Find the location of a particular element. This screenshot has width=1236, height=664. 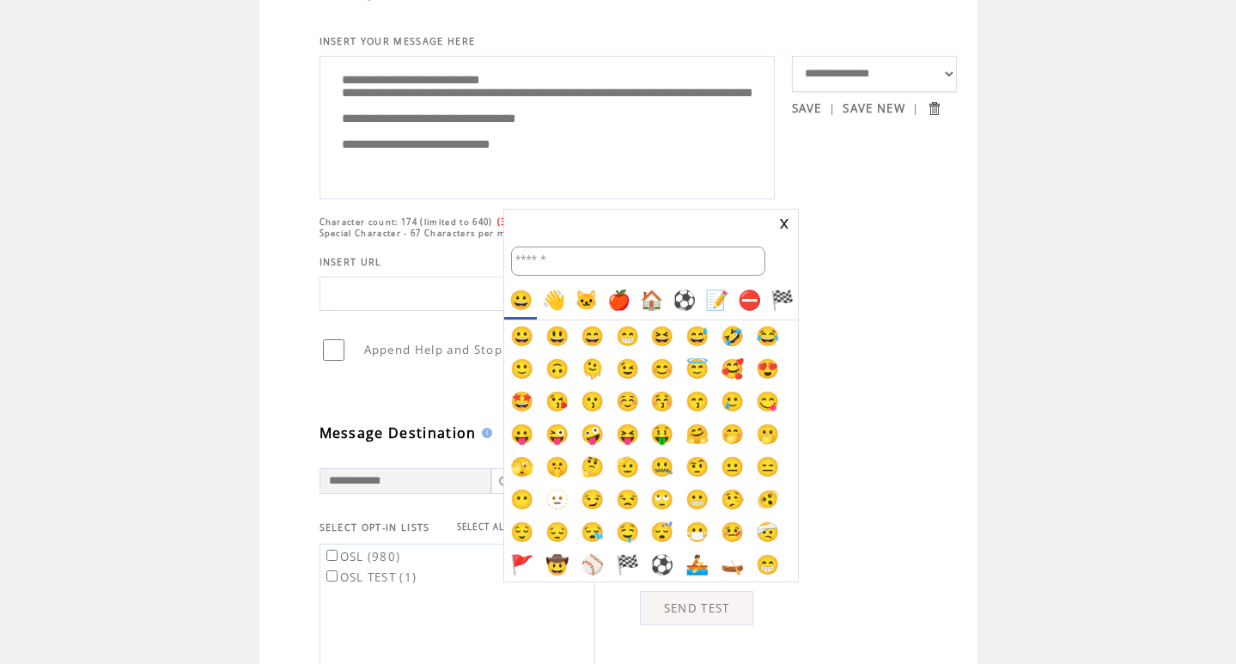

label: OSL TEST (1) is located at coordinates (370, 577).